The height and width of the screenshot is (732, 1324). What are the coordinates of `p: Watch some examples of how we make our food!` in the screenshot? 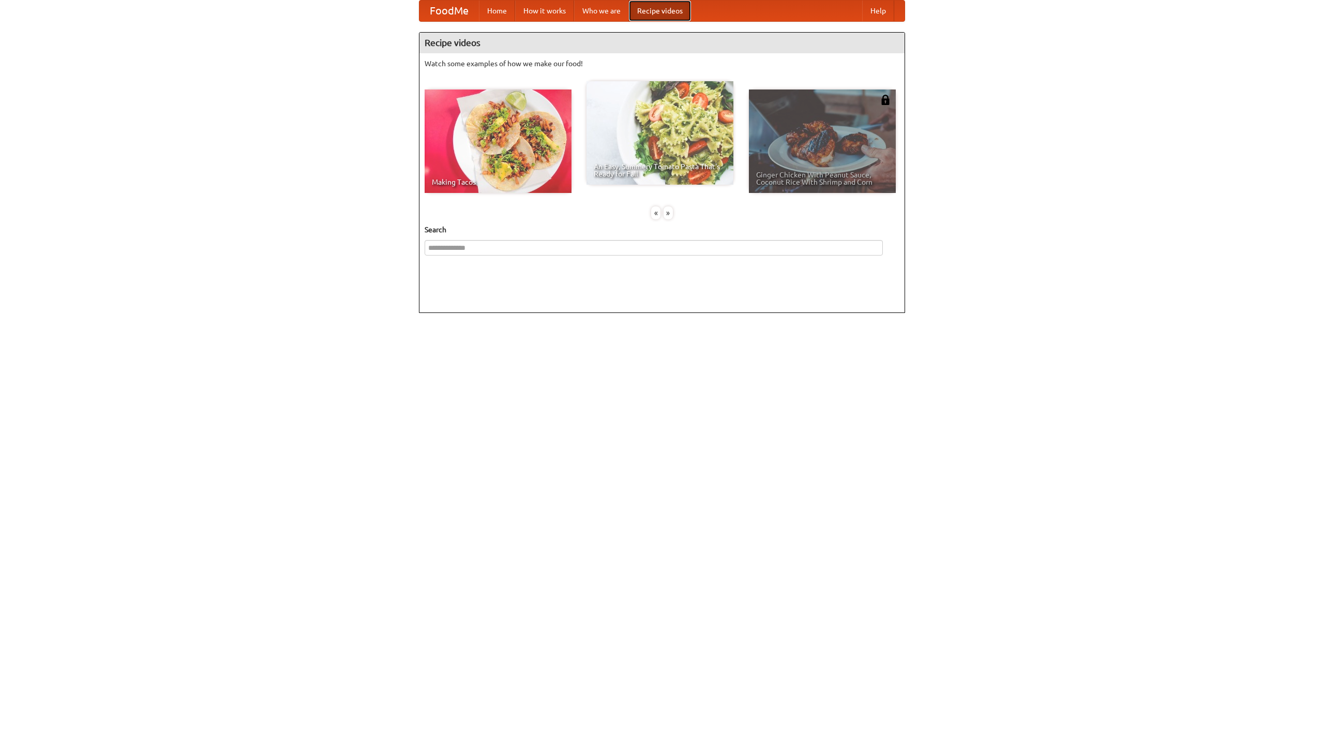 It's located at (662, 64).